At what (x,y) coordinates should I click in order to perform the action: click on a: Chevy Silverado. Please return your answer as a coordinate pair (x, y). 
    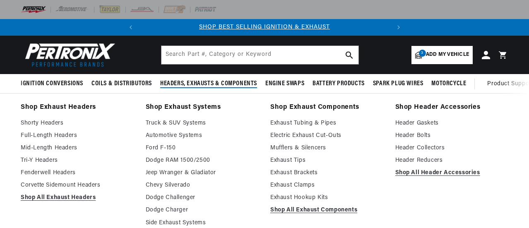
    Looking at the image, I should click on (202, 185).